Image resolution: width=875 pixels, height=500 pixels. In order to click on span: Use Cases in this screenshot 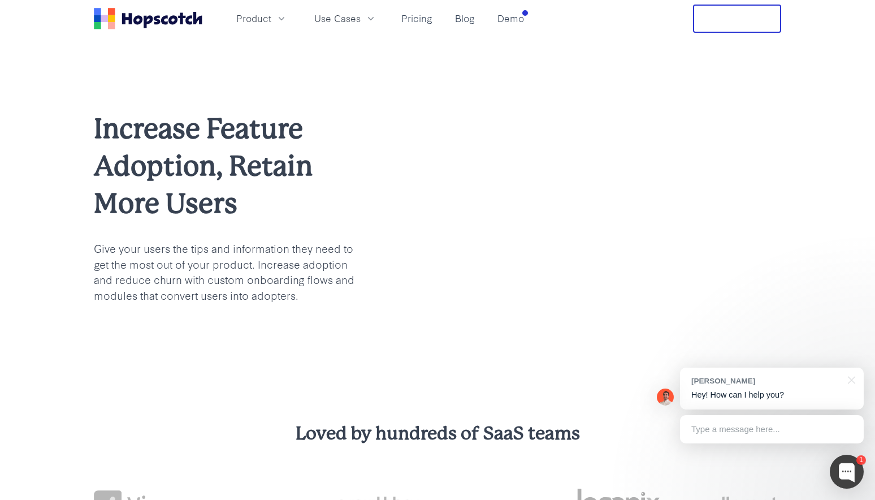, I will do `click(337, 18)`.